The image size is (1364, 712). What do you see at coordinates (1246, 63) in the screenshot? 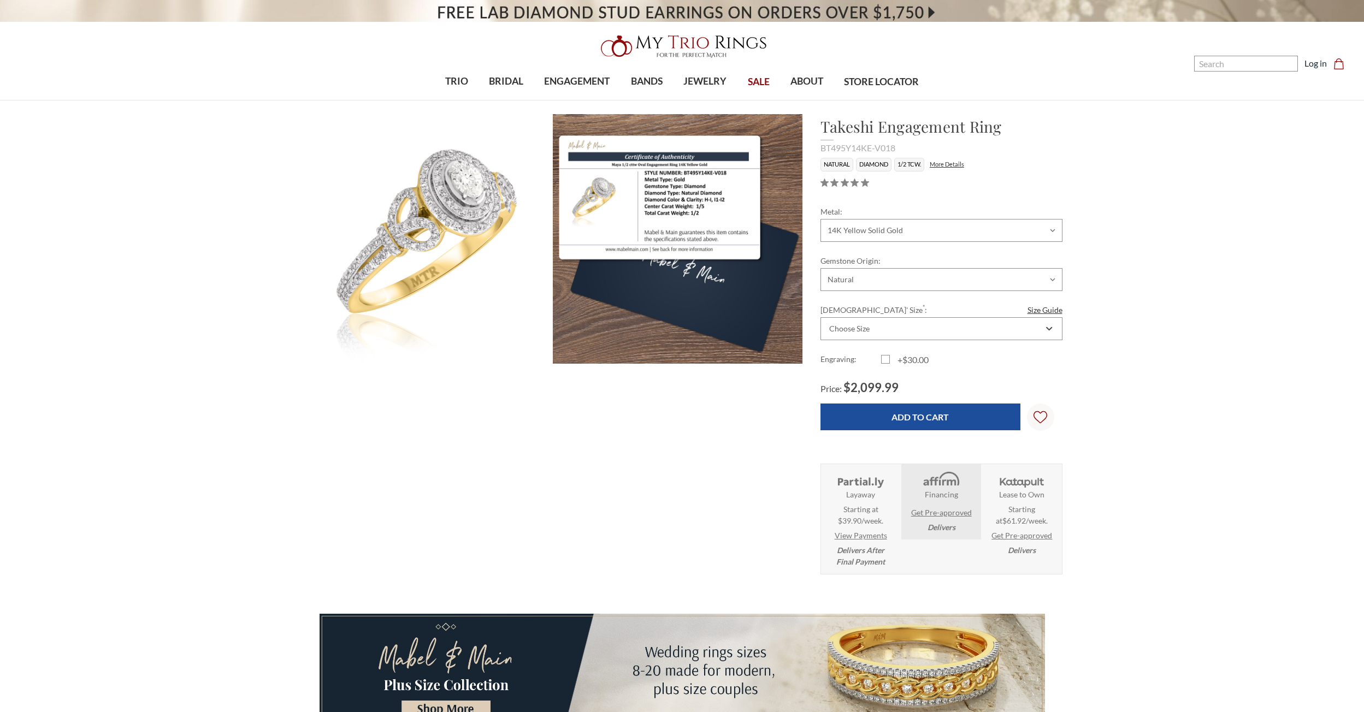
I see `input: Search` at bounding box center [1246, 63].